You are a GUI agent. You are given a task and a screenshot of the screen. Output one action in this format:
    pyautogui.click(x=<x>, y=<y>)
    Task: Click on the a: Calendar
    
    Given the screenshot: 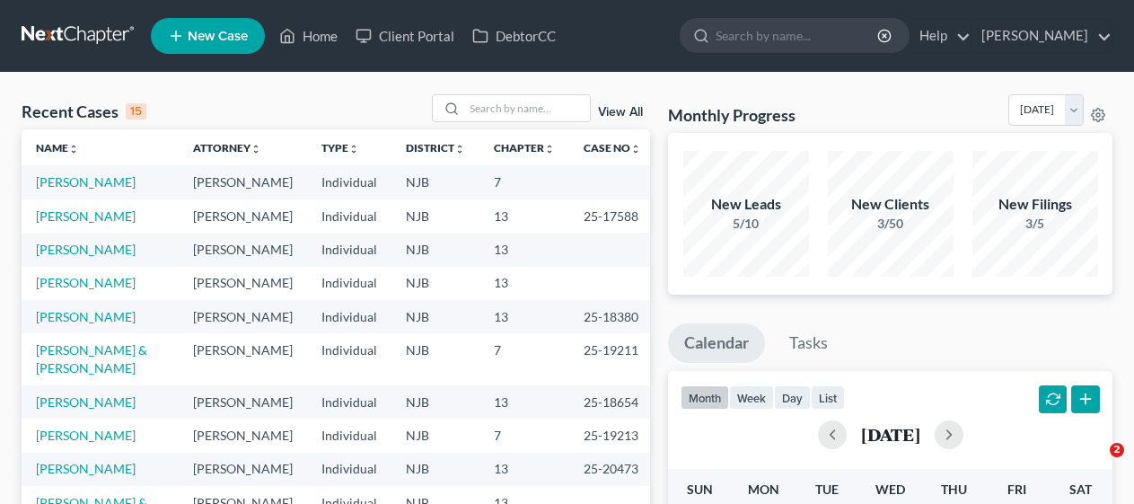 What is the action you would take?
    pyautogui.click(x=716, y=343)
    